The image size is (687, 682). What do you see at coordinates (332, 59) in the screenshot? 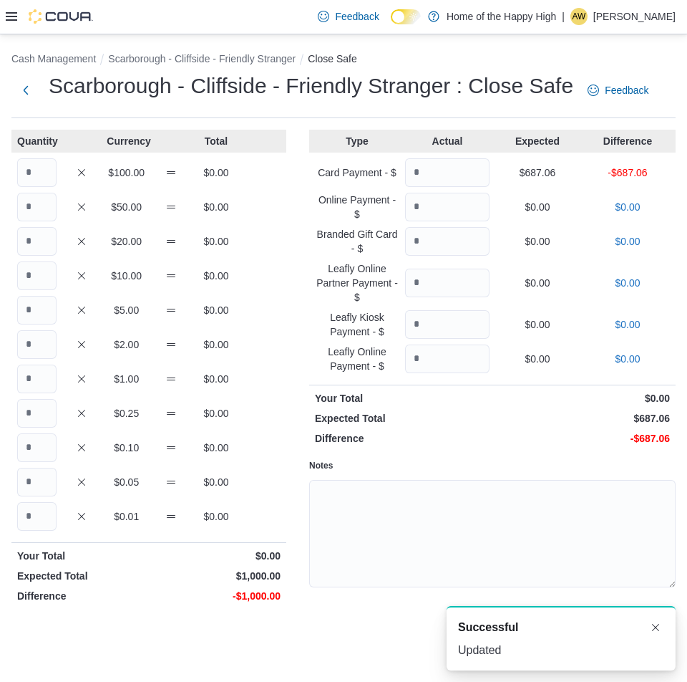
I see `button: Close Safe` at bounding box center [332, 59].